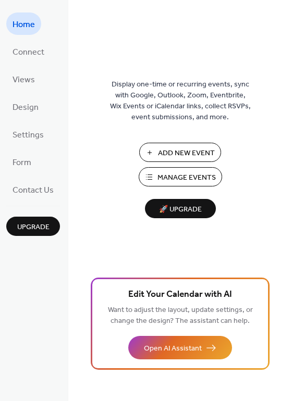  Describe the element at coordinates (26, 107) in the screenshot. I see `span: Design` at that location.